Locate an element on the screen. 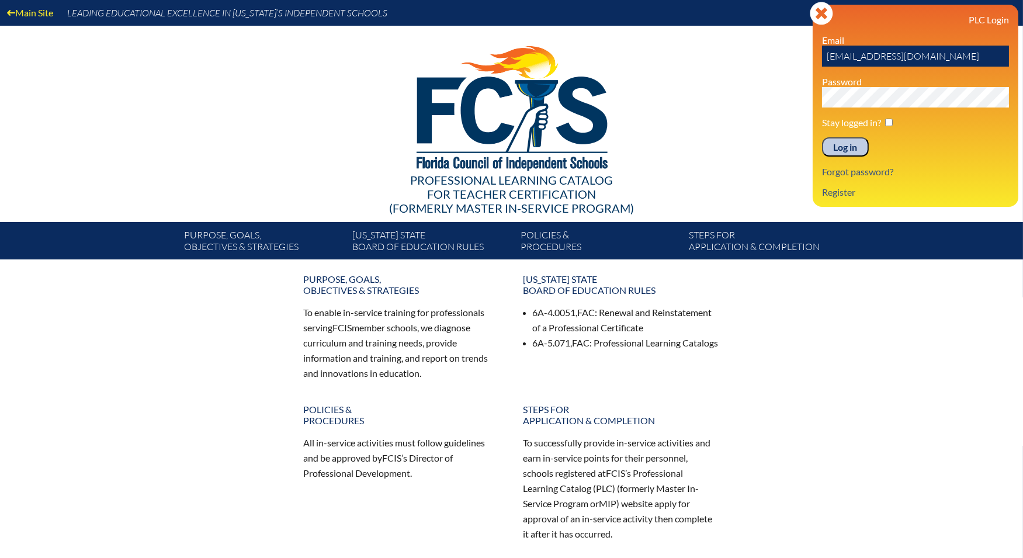  div: Professional Learning Catalog (formerly Master In-service Program) is located at coordinates (512, 194).